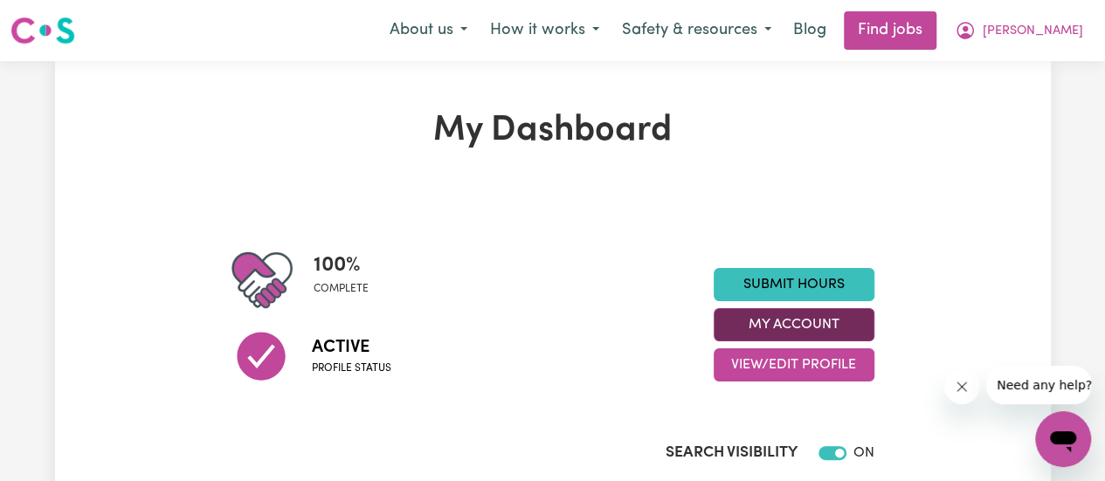  What do you see at coordinates (864, 453) in the screenshot?
I see `span: ON` at bounding box center [864, 453].